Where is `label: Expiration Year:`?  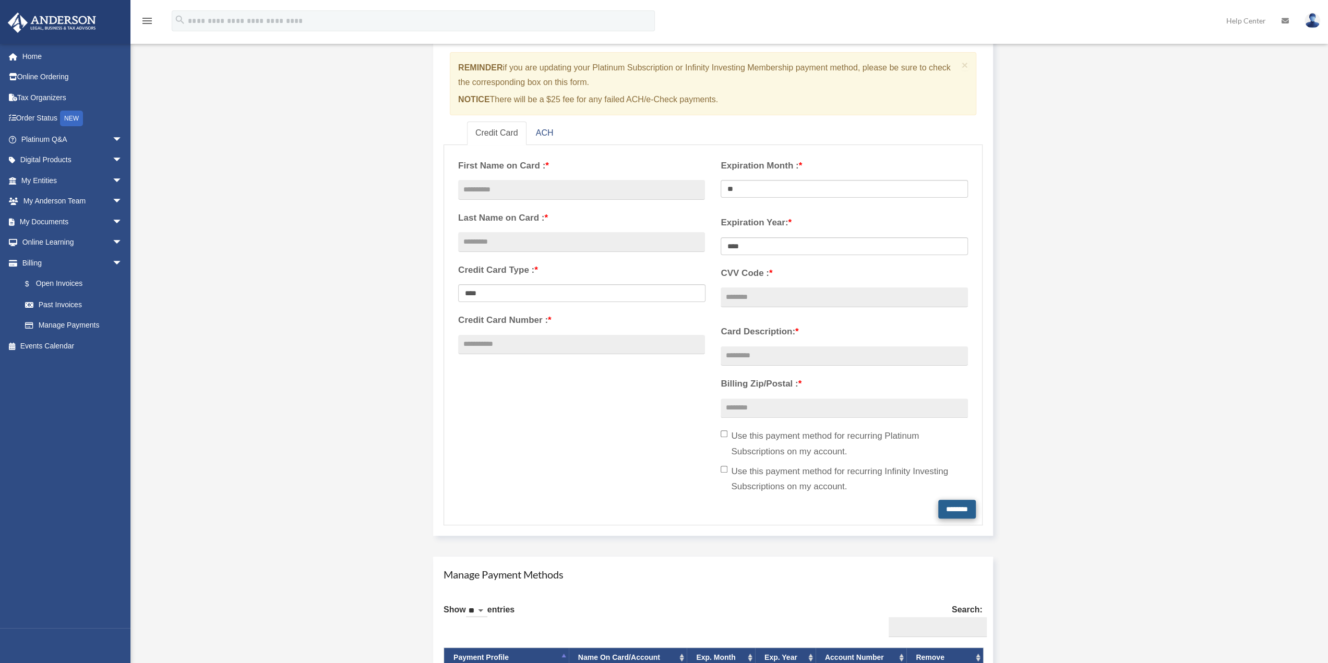
label: Expiration Year: is located at coordinates (843, 223).